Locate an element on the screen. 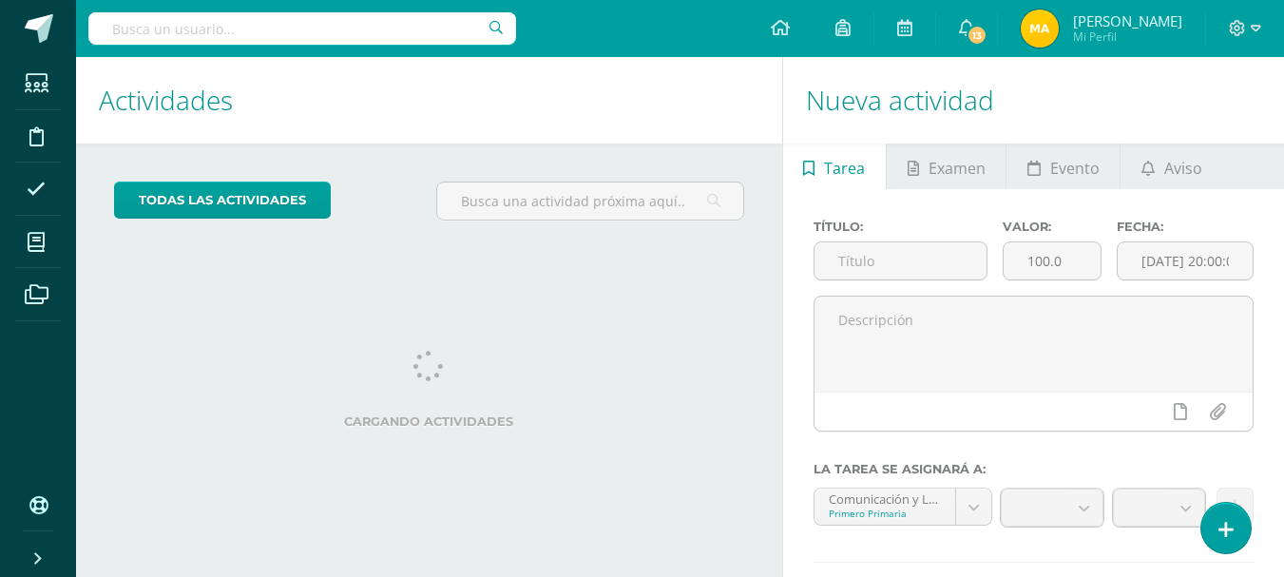  input: Fecha de entrega is located at coordinates (1185, 260).